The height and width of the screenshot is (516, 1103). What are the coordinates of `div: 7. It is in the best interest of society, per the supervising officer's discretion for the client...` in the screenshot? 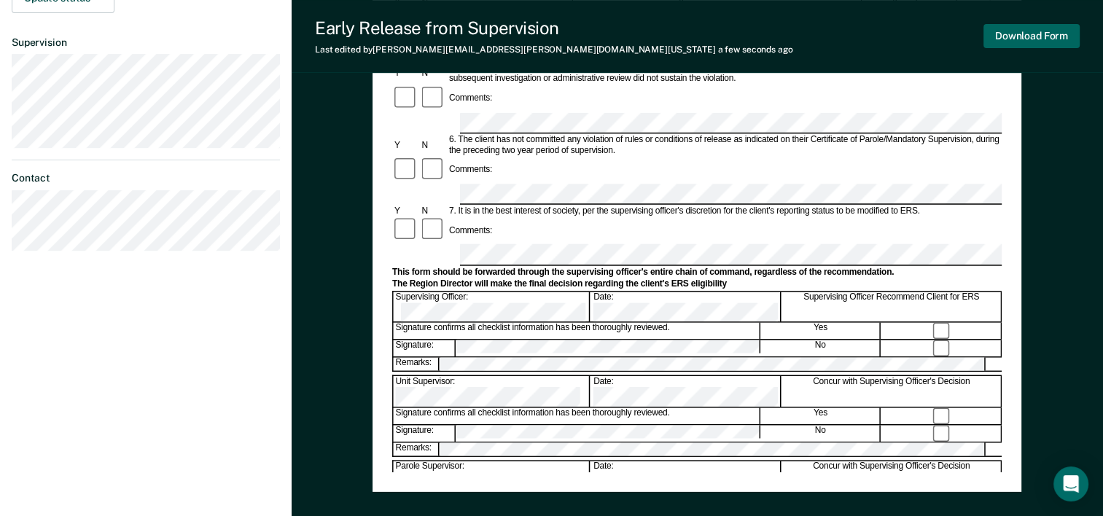 It's located at (724, 211).